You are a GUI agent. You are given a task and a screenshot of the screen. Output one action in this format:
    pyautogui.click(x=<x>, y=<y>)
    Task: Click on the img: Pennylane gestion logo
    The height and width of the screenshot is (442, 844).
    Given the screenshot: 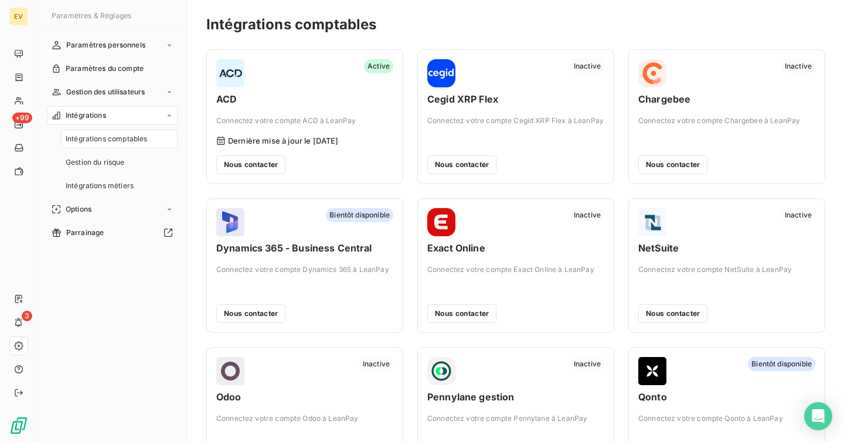 What is the action you would take?
    pyautogui.click(x=442, y=371)
    